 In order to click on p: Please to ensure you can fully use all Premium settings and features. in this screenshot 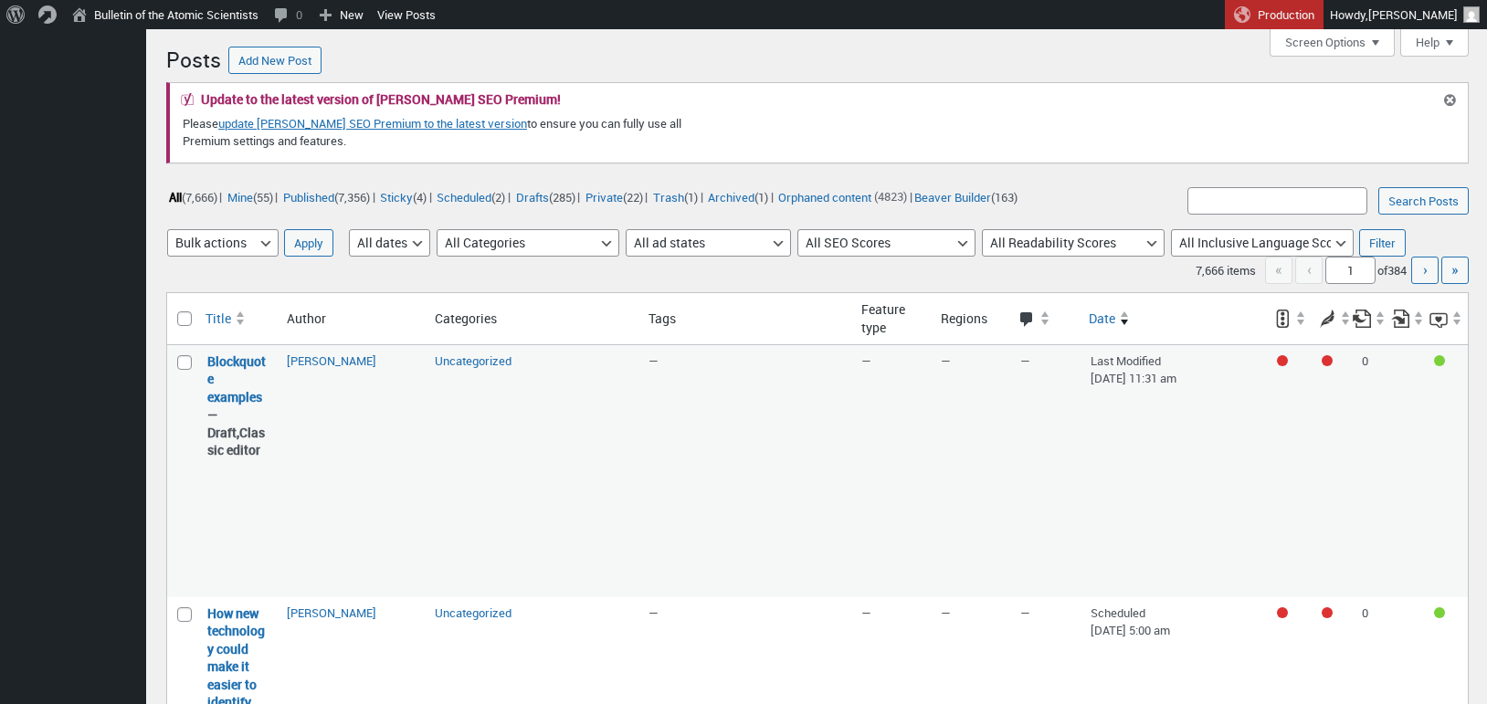, I will do `click(457, 132)`.